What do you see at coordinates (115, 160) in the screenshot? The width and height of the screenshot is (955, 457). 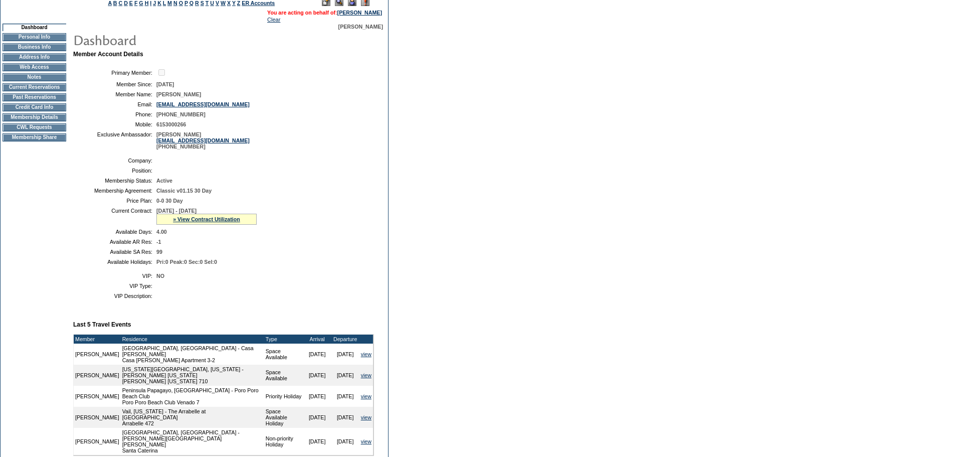 I see `td: Company:` at bounding box center [115, 160].